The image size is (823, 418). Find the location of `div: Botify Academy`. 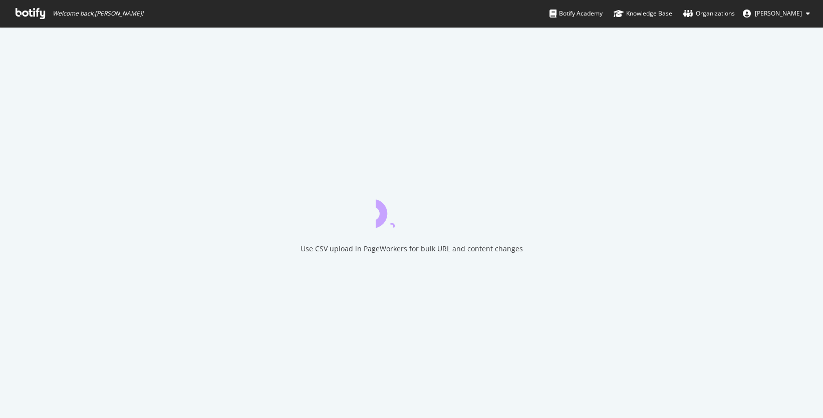

div: Botify Academy is located at coordinates (576, 14).